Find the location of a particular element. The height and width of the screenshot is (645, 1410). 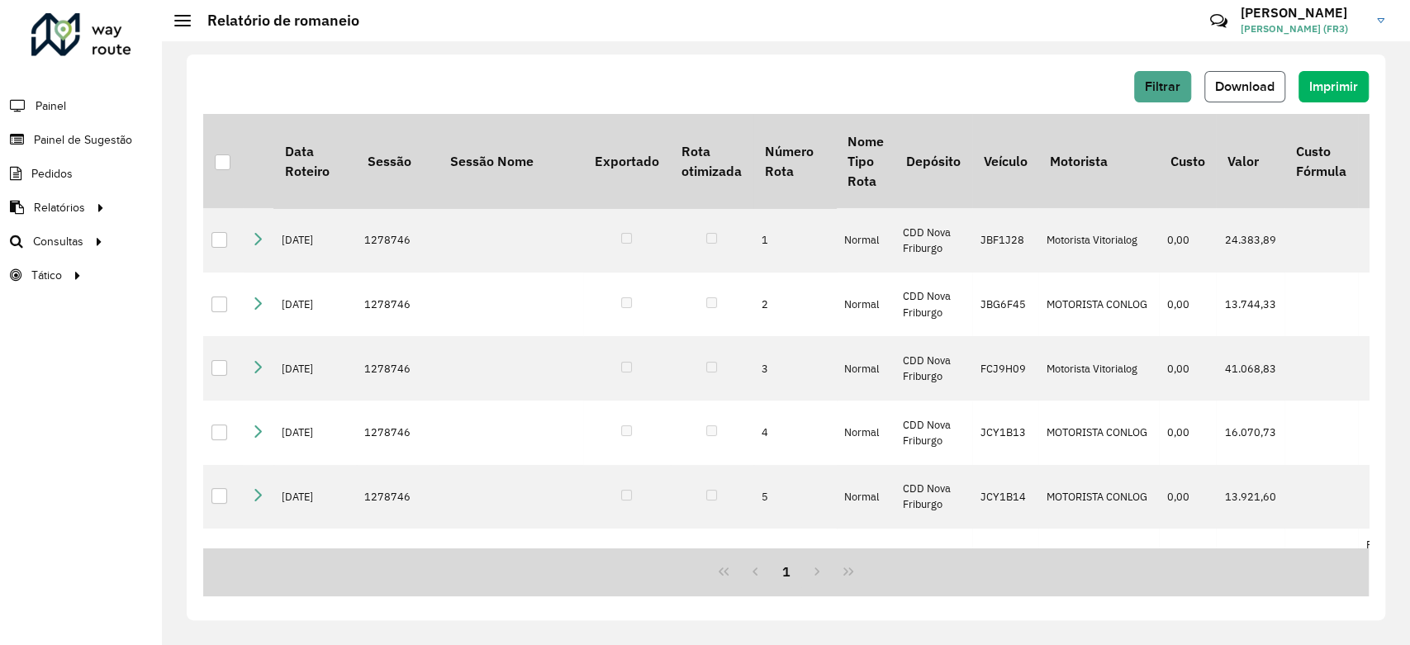

h2: Relatório de romaneio is located at coordinates (275, 21).